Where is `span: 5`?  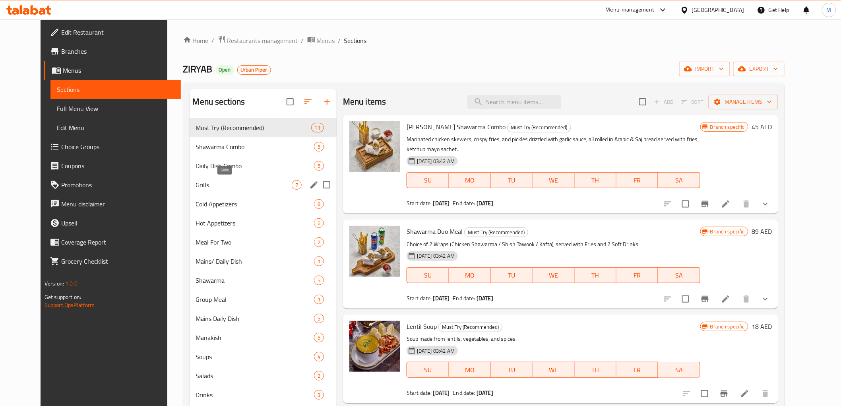
span: 5 is located at coordinates (319, 318).